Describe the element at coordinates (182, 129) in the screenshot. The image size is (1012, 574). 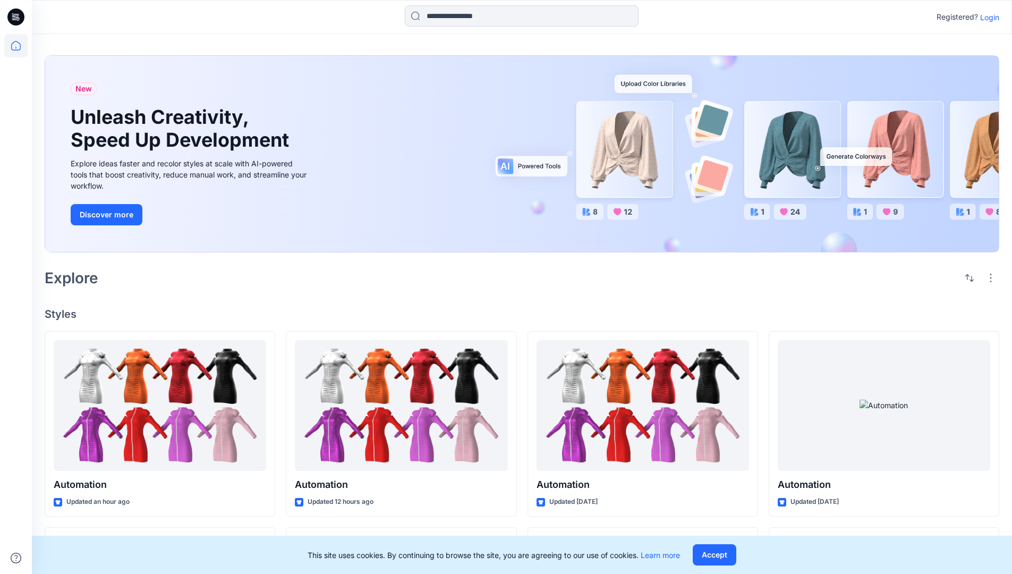
I see `h1: Unleash Creativity, Speed Up Development` at that location.